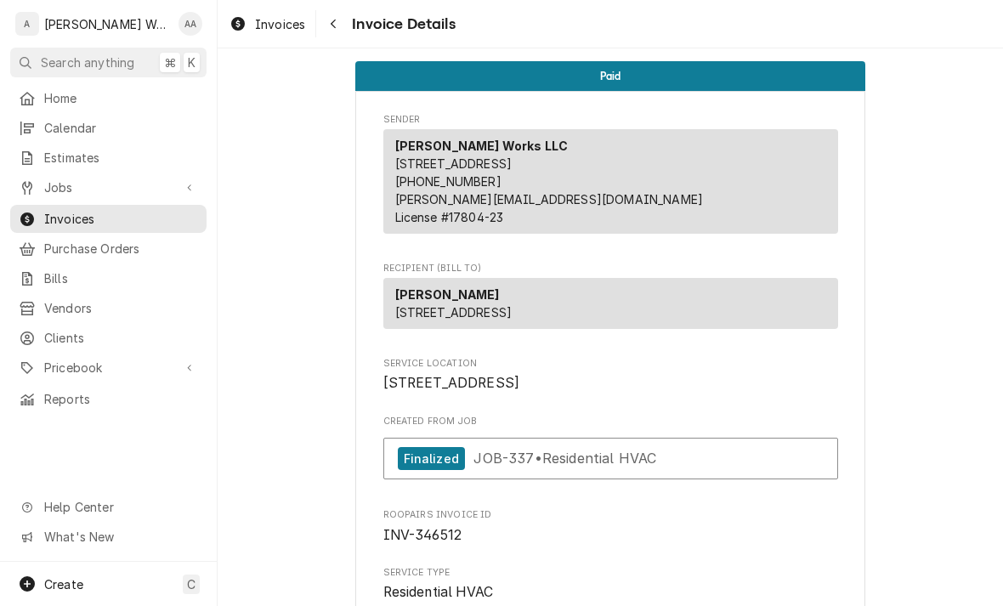 This screenshot has height=606, width=1003. Describe the element at coordinates (610, 584) in the screenshot. I see `div: Service Type` at that location.